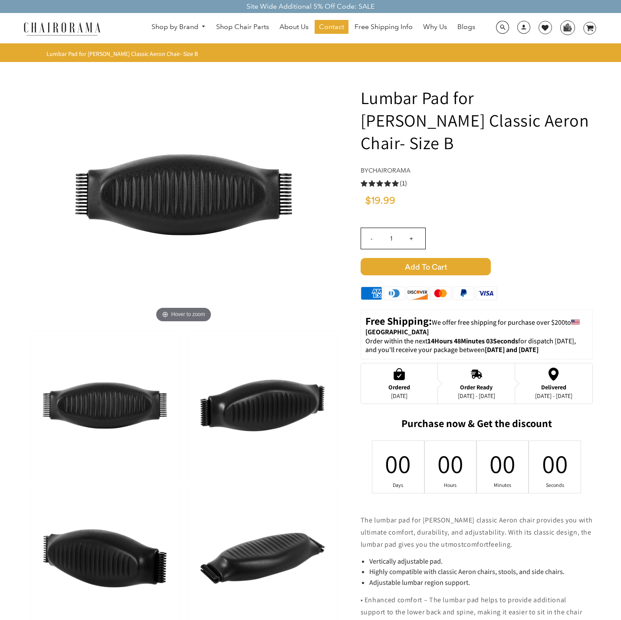 The width and height of the screenshot is (621, 620). I want to click on a: Free Shipping Info, so click(384, 27).